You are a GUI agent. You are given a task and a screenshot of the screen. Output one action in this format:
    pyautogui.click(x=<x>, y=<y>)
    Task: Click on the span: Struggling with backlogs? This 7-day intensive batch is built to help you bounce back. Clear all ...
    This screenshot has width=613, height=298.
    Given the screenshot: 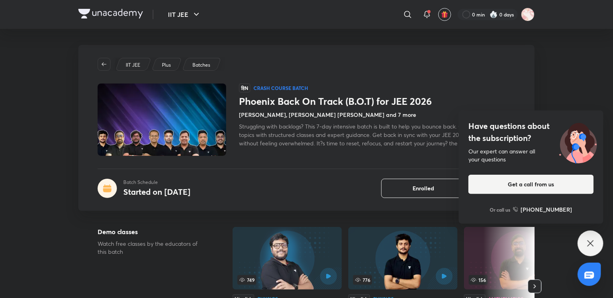 What is the action you would take?
    pyautogui.click(x=377, y=134)
    